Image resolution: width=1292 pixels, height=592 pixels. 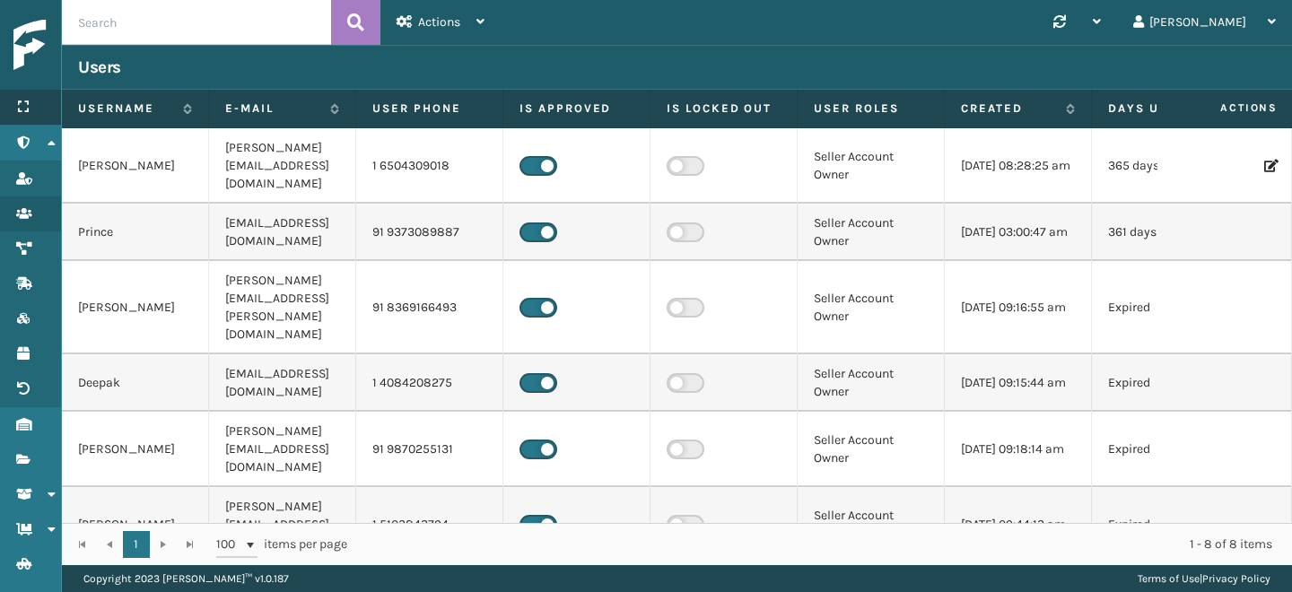 What do you see at coordinates (230, 545) in the screenshot?
I see `span: 100` at bounding box center [230, 545].